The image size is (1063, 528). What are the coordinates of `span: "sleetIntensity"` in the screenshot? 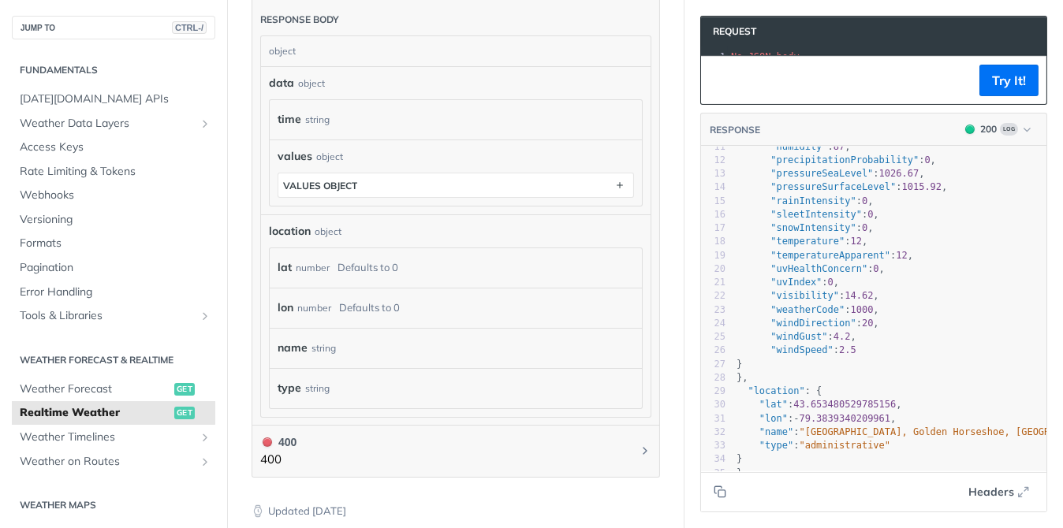 It's located at (816, 214).